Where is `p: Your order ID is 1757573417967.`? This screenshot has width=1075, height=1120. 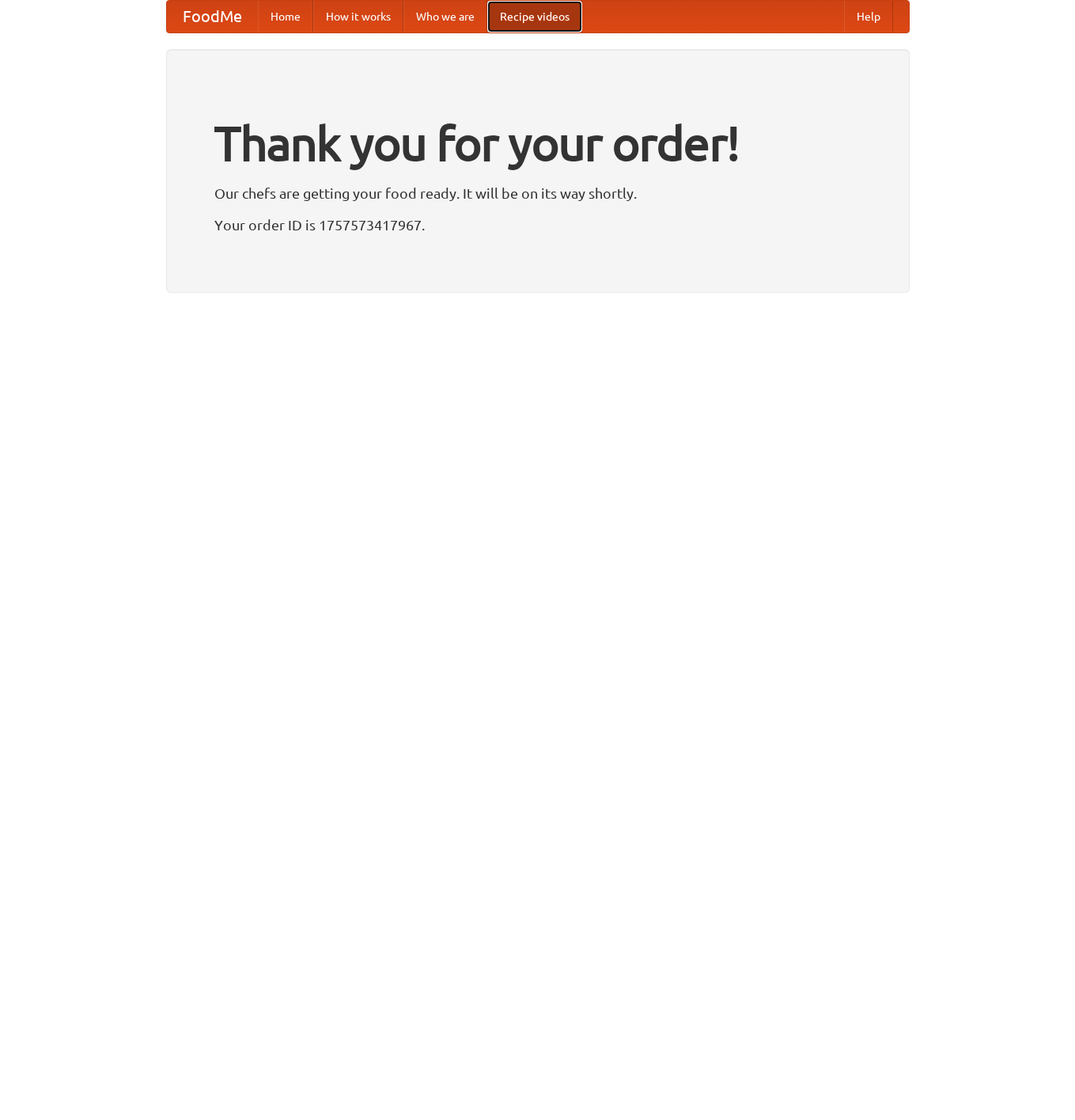
p: Your order ID is 1757573417967. is located at coordinates (538, 225).